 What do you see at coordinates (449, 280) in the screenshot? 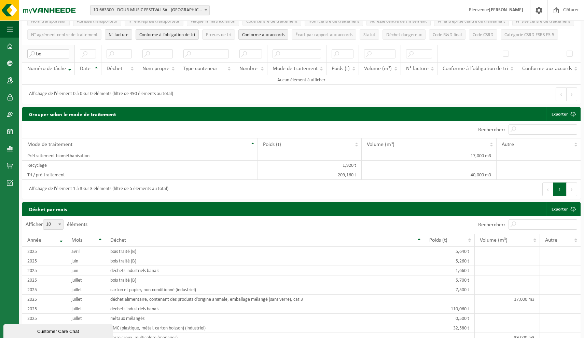
I see `td: 5,700 t` at bounding box center [449, 280].